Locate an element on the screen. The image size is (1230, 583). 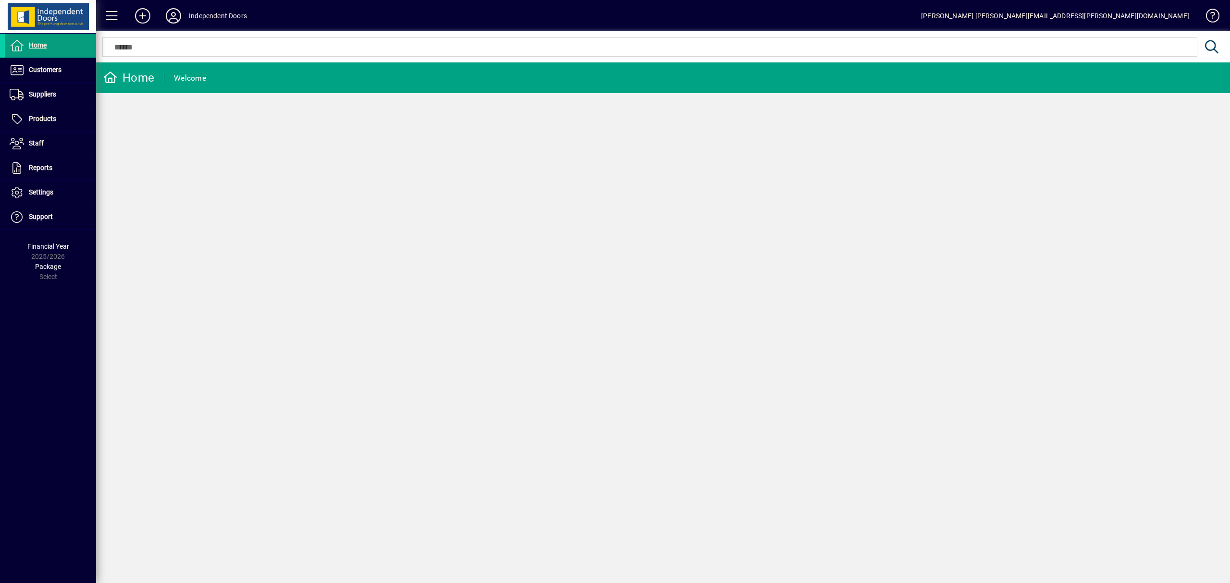
span: Reports is located at coordinates (40, 168).